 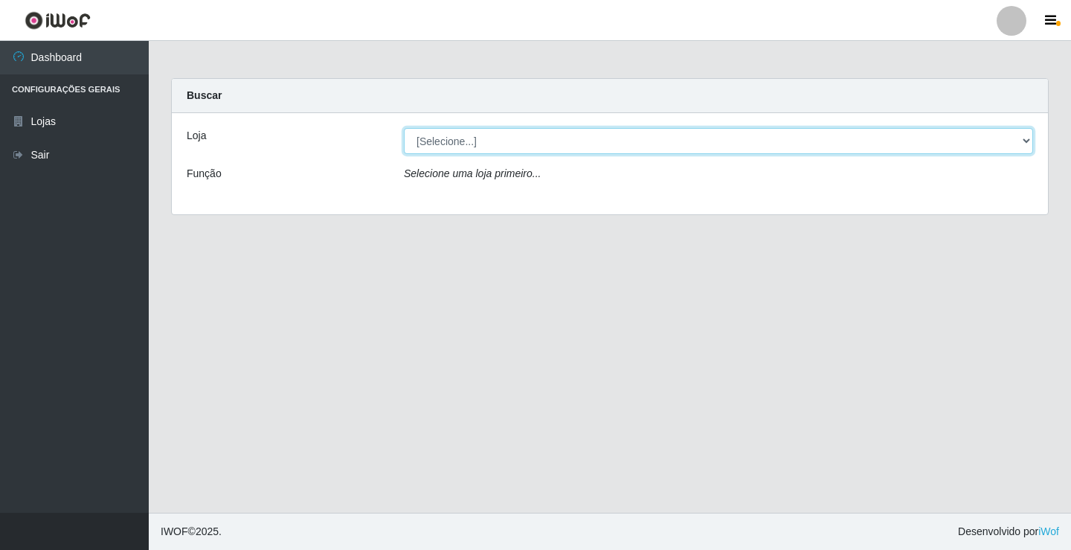 What do you see at coordinates (174, 531) in the screenshot?
I see `span: IWOF` at bounding box center [174, 531].